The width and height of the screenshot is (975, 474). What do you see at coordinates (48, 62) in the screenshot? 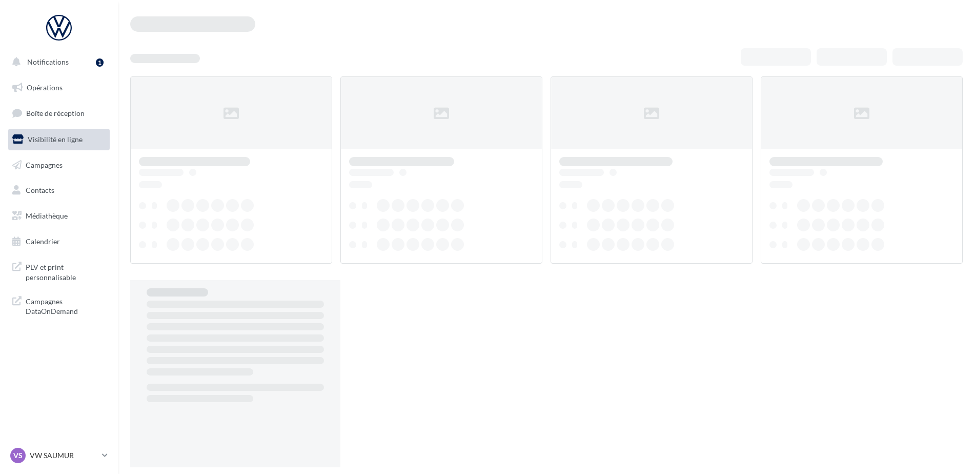
I see `span: Notifications` at bounding box center [48, 62].